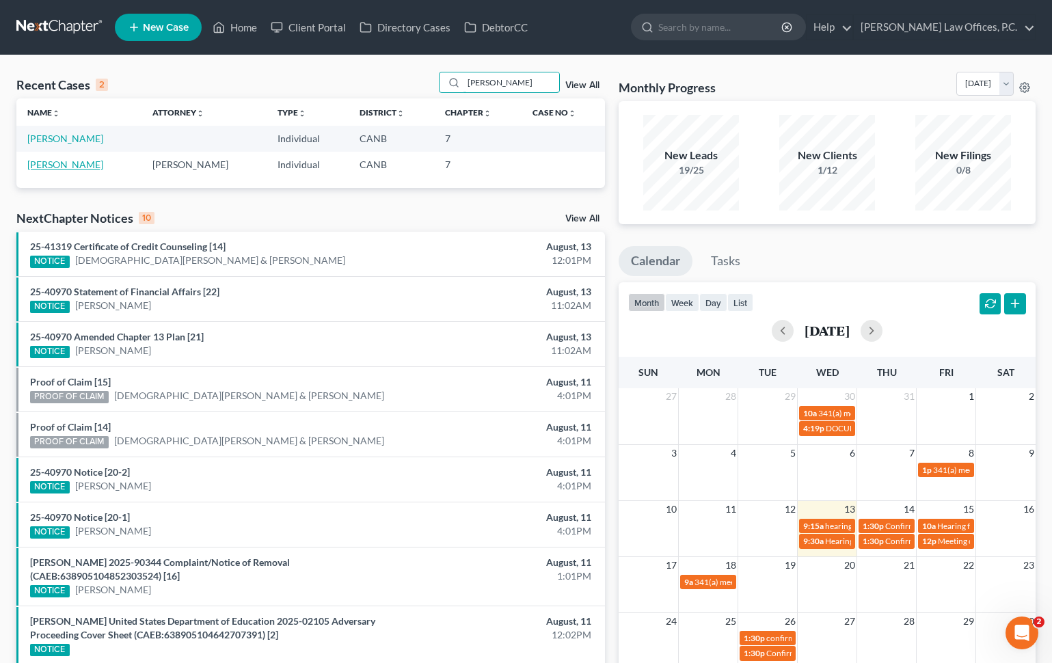  I want to click on input: Search by name..., so click(511, 82).